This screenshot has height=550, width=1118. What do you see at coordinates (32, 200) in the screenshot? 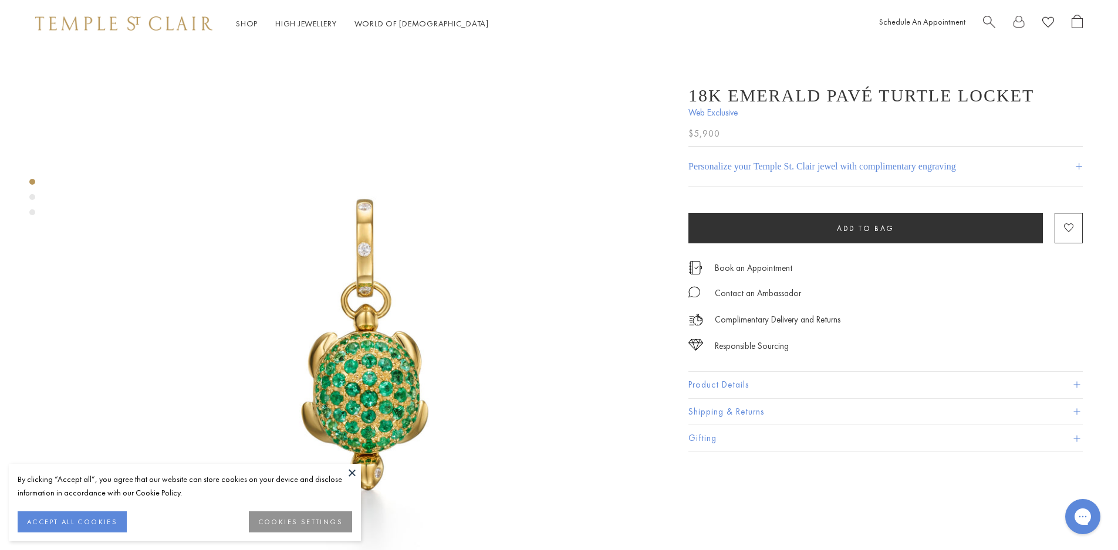
I see `div: Product gallery navigation` at bounding box center [32, 200].